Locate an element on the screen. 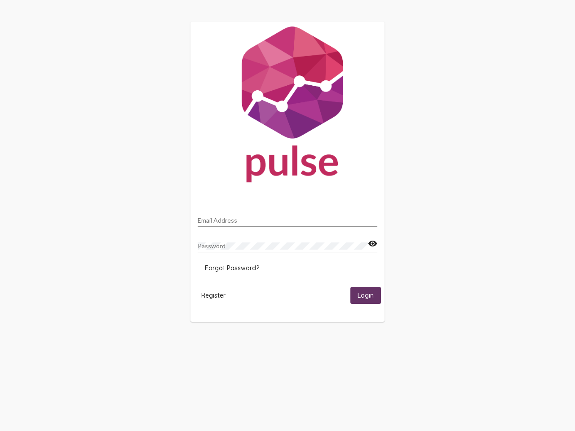 The width and height of the screenshot is (575, 431). span: Register is located at coordinates (213, 295).